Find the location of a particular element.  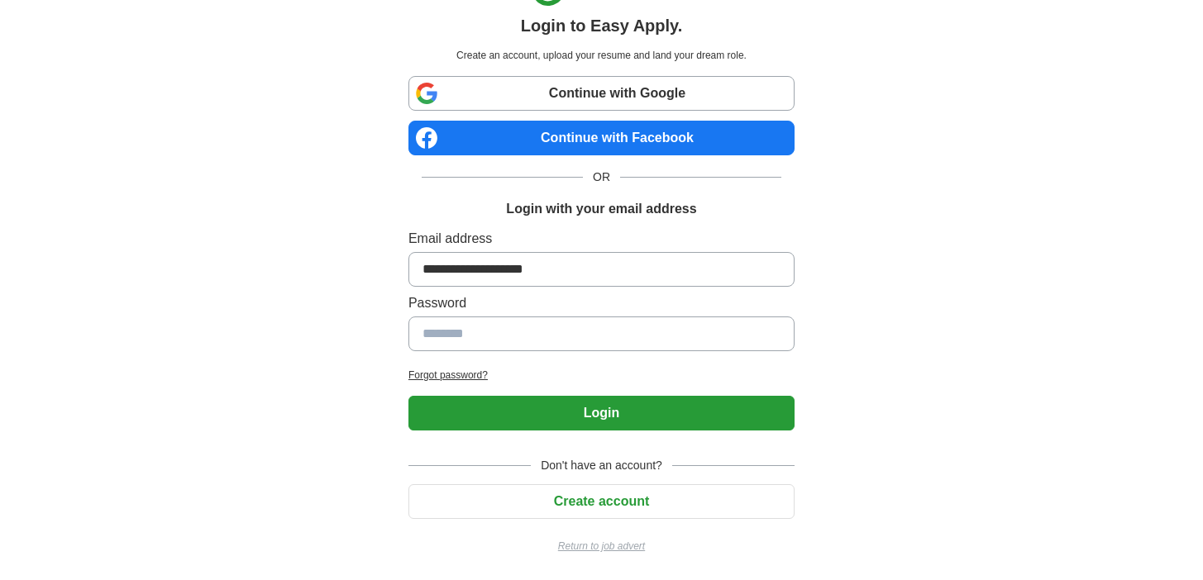

a: Continue with Google is located at coordinates (601, 93).